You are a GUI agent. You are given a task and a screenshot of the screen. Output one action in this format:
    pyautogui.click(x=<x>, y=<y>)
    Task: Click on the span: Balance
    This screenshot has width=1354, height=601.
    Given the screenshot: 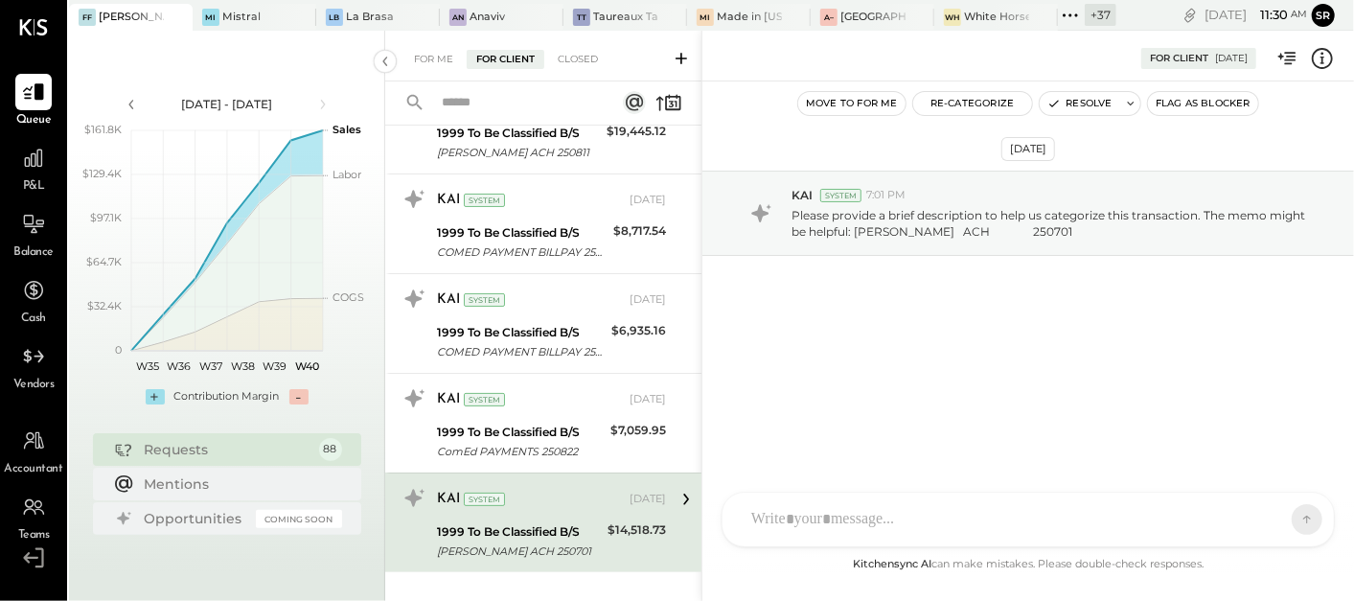 What is the action you would take?
    pyautogui.click(x=34, y=253)
    